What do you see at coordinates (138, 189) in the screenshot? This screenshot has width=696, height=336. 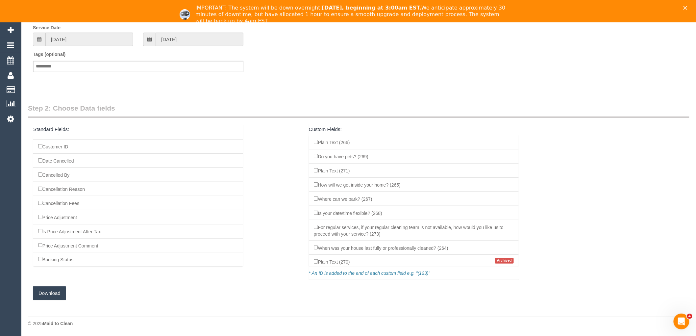 I see `li: Cancellation Reason` at bounding box center [138, 189].